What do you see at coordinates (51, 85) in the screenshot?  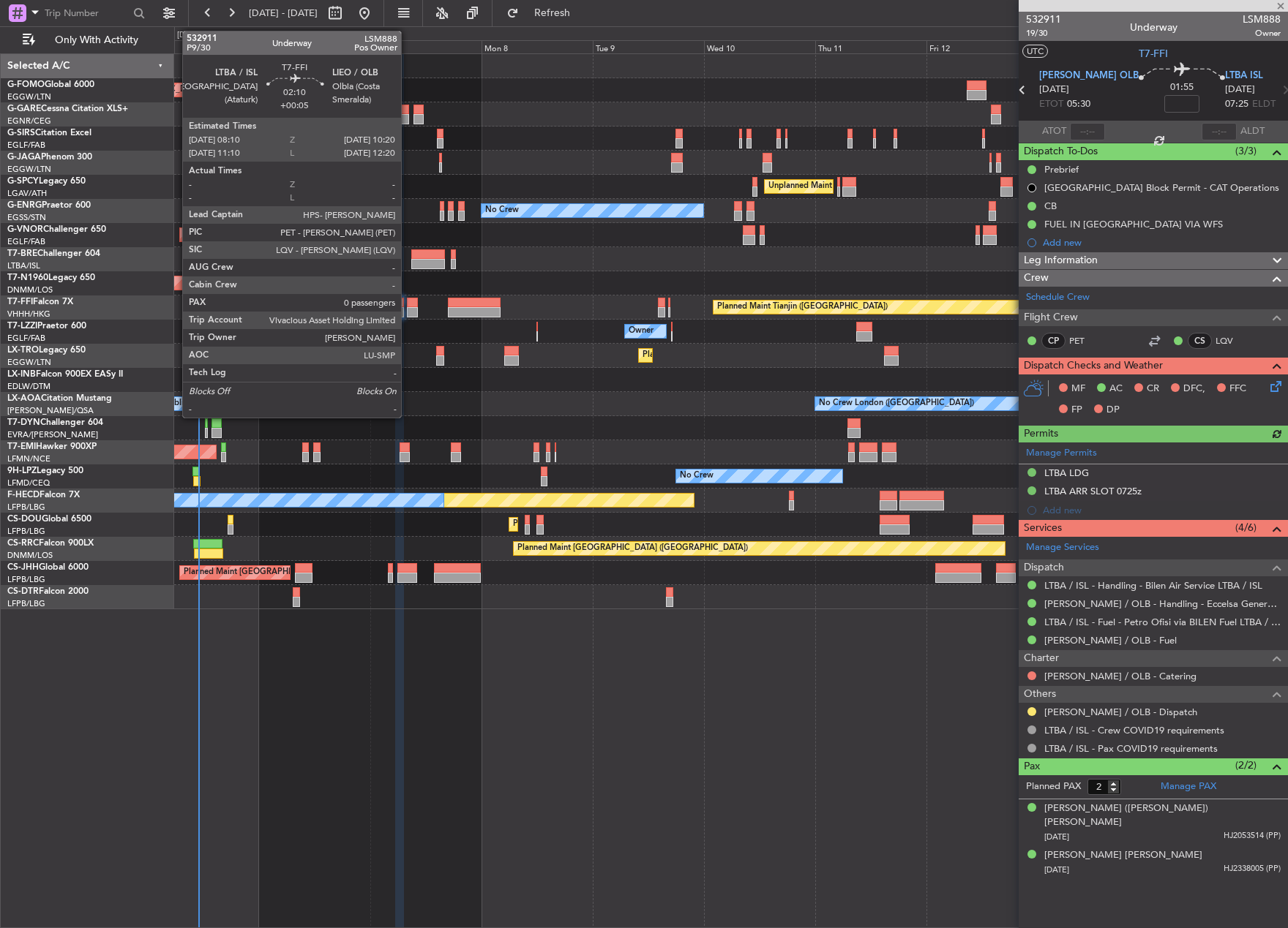 I see `a: G-FOMOGlobal 6000` at bounding box center [51, 85].